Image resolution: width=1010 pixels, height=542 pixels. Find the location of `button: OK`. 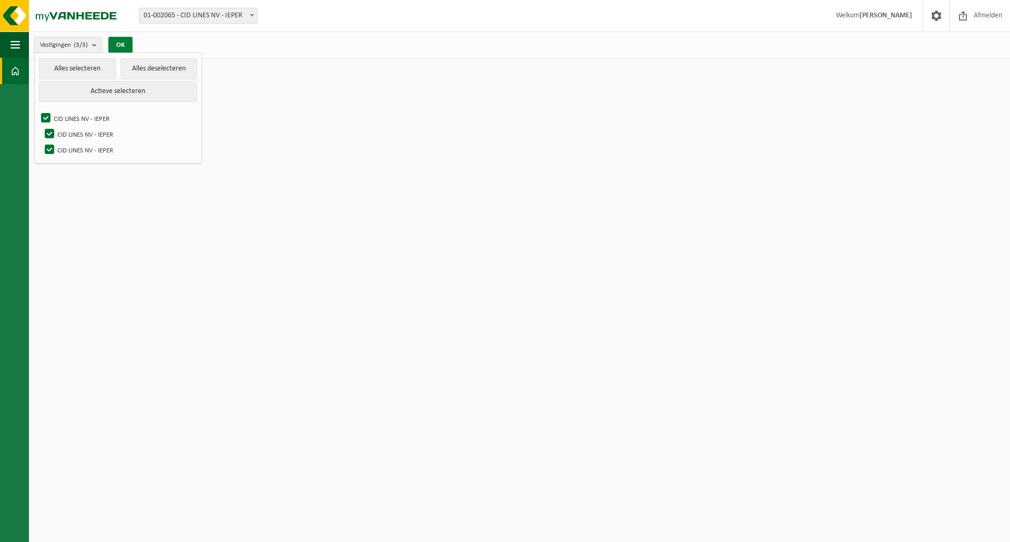

button: OK is located at coordinates (120, 45).